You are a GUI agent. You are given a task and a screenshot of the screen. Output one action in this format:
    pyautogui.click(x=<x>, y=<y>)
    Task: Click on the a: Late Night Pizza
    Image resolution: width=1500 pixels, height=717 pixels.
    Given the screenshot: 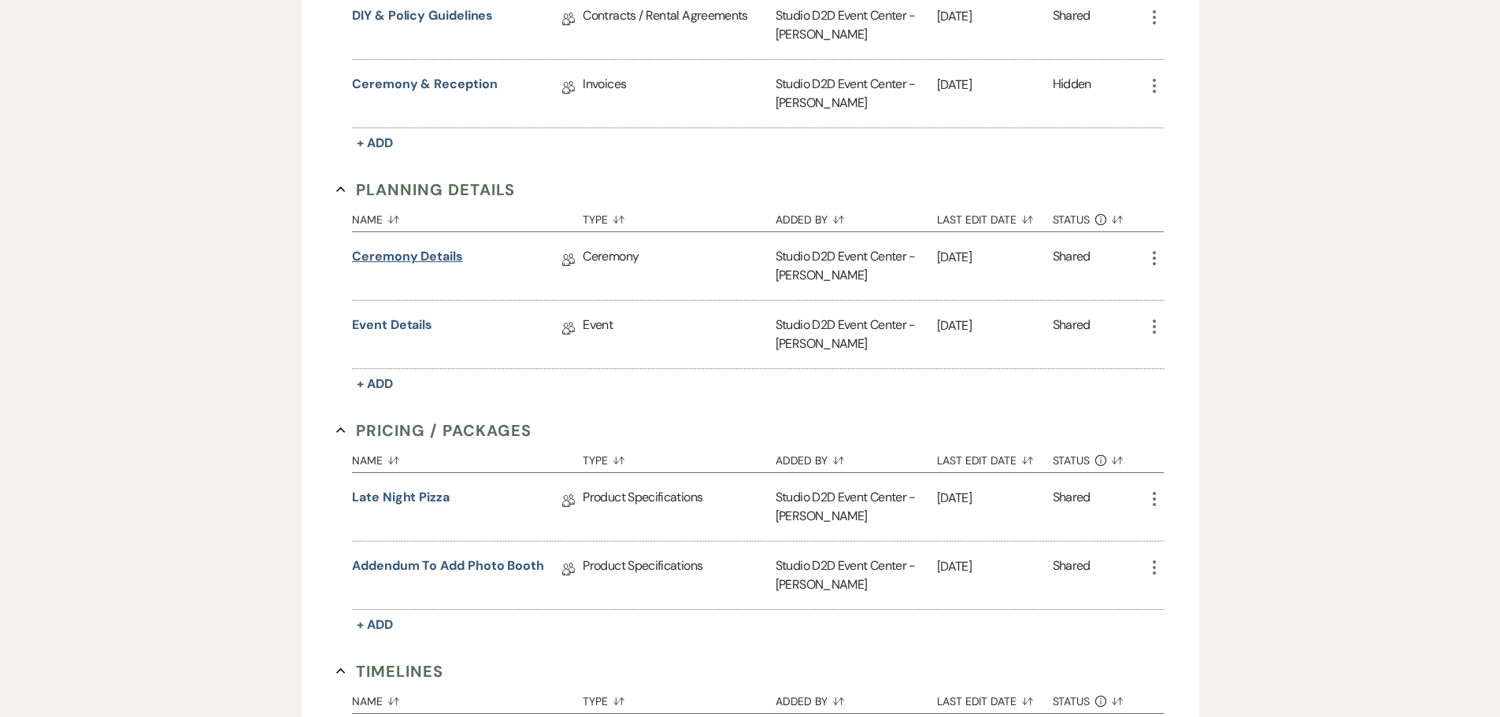 What is the action you would take?
    pyautogui.click(x=401, y=500)
    